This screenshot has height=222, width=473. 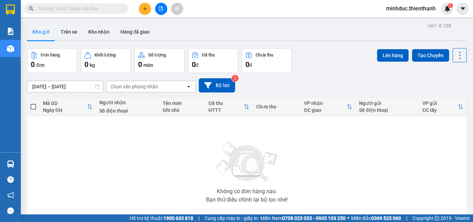 I want to click on img: logo-vxr, so click(x=10, y=10).